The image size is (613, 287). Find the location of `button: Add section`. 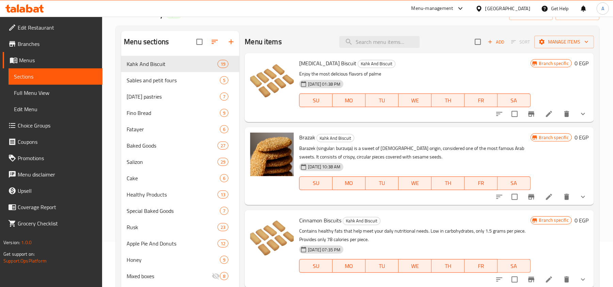

button: Add section is located at coordinates (231, 42).